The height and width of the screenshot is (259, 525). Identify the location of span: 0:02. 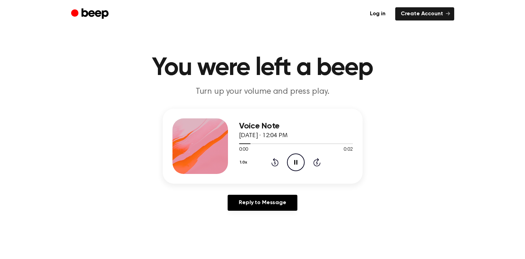
(348, 150).